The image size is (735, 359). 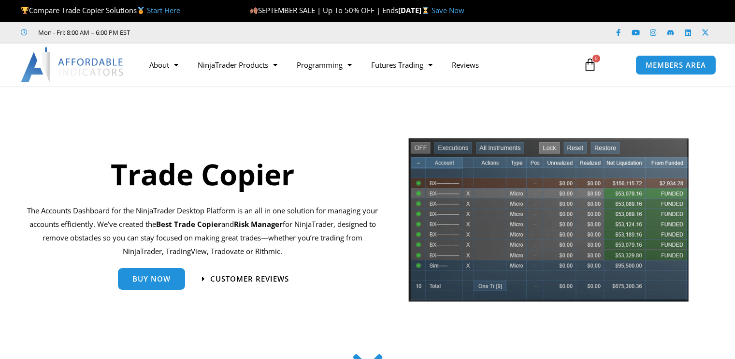 I want to click on p: The Accounts Dashboard for the NinjaTrader Desktop Platform is an all in one solution for managin..., so click(x=202, y=231).